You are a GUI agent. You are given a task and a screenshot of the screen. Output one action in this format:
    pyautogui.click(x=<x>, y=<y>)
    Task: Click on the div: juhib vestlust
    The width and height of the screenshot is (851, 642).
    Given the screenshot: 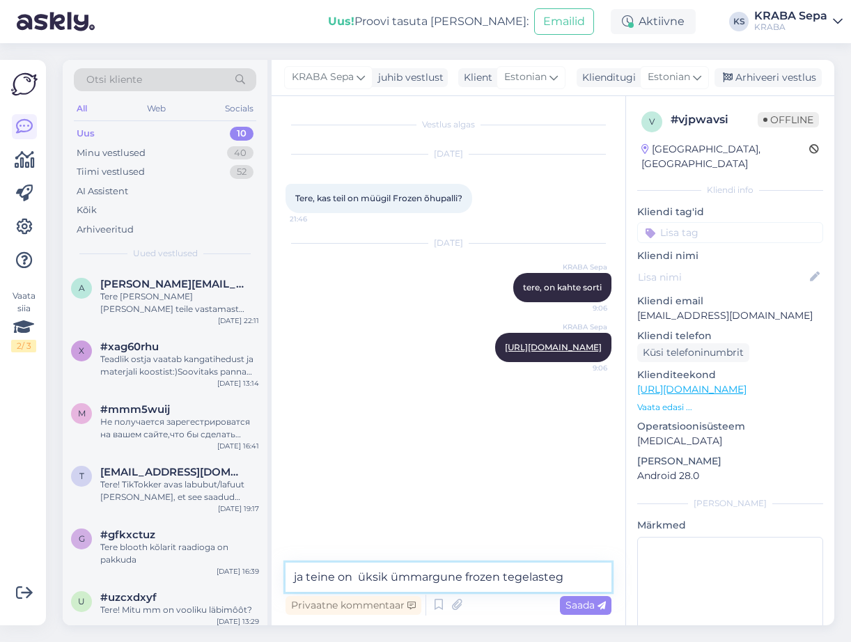 What is the action you would take?
    pyautogui.click(x=408, y=77)
    